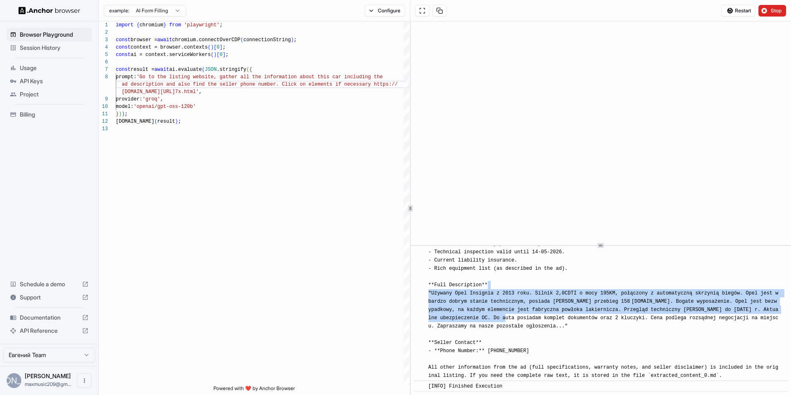  Describe the element at coordinates (103, 114) in the screenshot. I see `div: 11` at that location.